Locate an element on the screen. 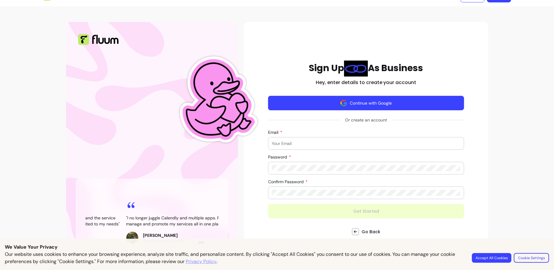 Image resolution: width=554 pixels, height=270 pixels. a: Privacy Policy is located at coordinates (201, 262).